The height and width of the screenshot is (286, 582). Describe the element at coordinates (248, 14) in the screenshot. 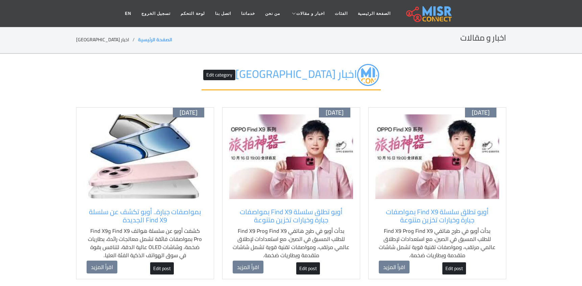

I see `a: خدماتنا` at that location.